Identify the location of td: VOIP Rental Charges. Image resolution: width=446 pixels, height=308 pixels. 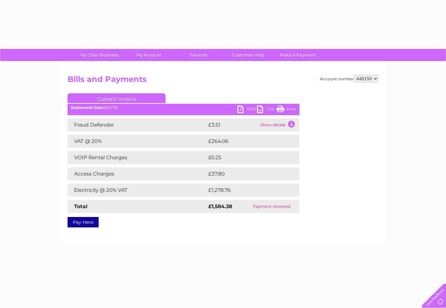
(137, 158).